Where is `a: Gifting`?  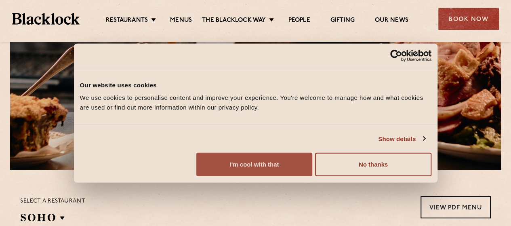
a: Gifting is located at coordinates (343, 21).